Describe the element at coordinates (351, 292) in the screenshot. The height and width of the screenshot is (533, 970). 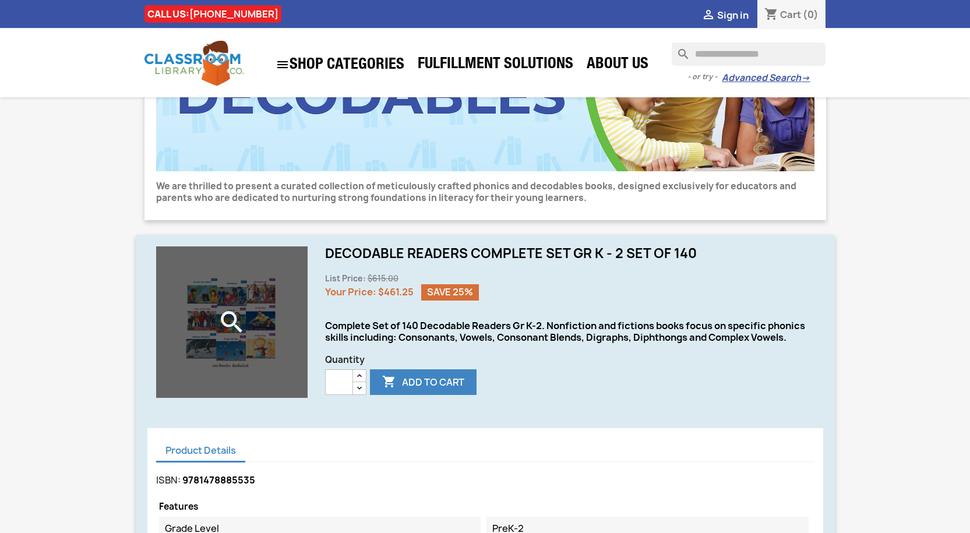
I see `span: Your Price:` at that location.